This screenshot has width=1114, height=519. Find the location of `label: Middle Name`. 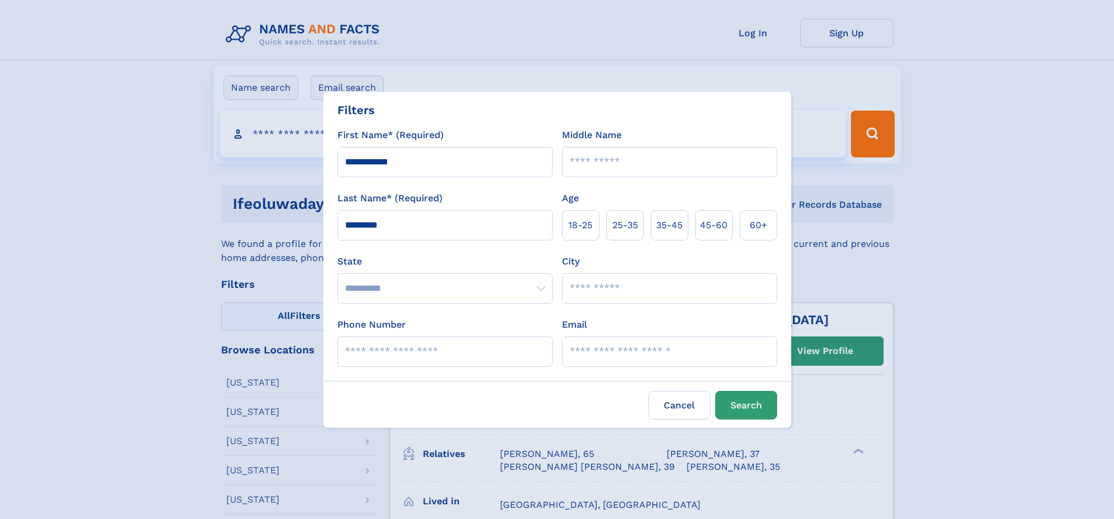

label: Middle Name is located at coordinates (592, 135).